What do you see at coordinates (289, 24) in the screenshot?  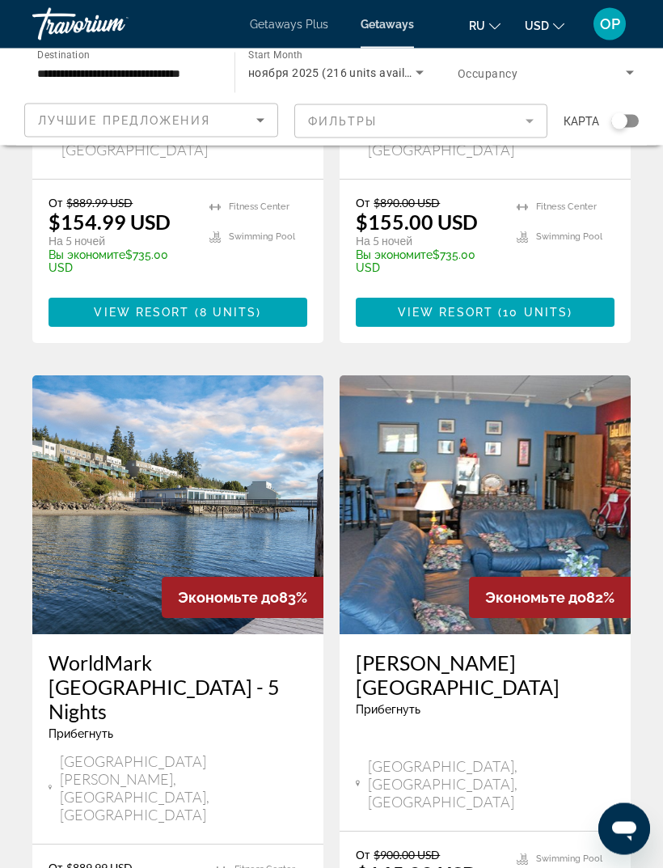 I see `a: Getaways Plus` at bounding box center [289, 24].